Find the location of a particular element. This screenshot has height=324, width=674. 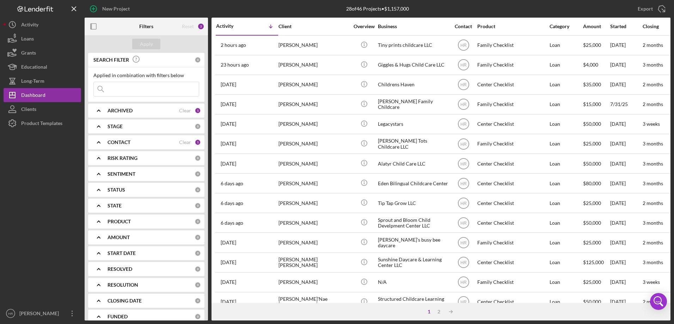

time: 2025-08-14 21:25 is located at coordinates (228, 104).